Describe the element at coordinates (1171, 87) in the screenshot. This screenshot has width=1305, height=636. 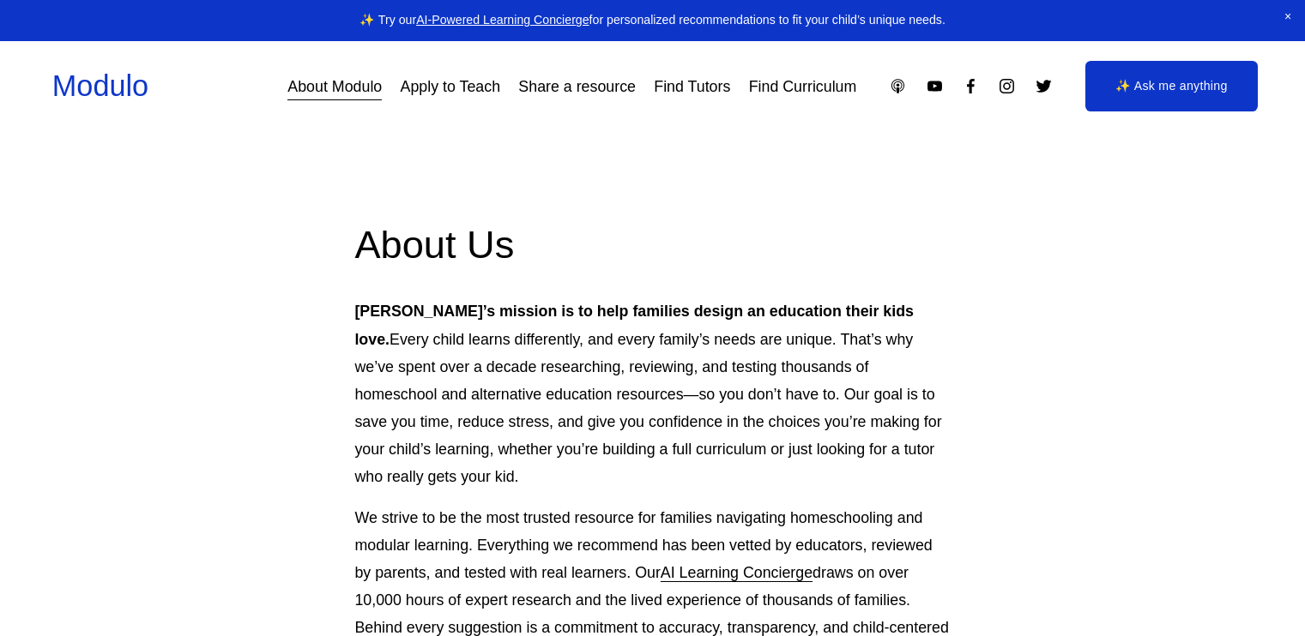
I see `a: ✨ Ask me anything` at that location.